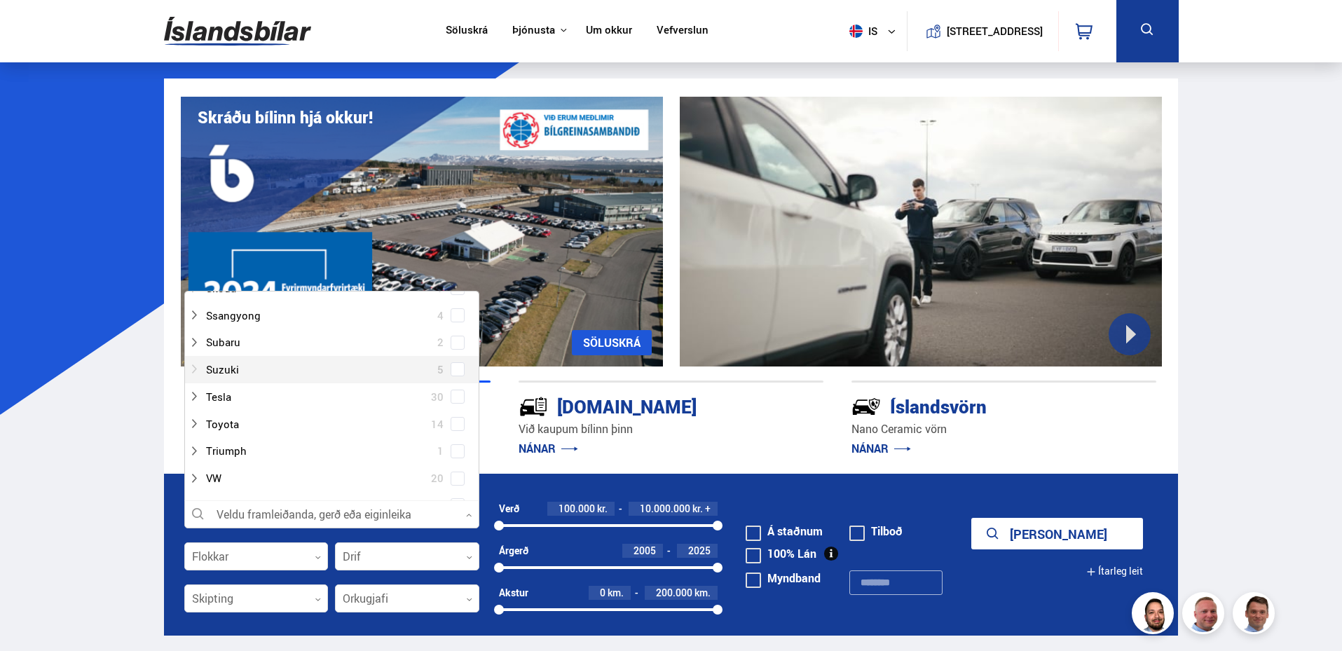 This screenshot has height=651, width=1342. I want to click on span: 2025, so click(700, 550).